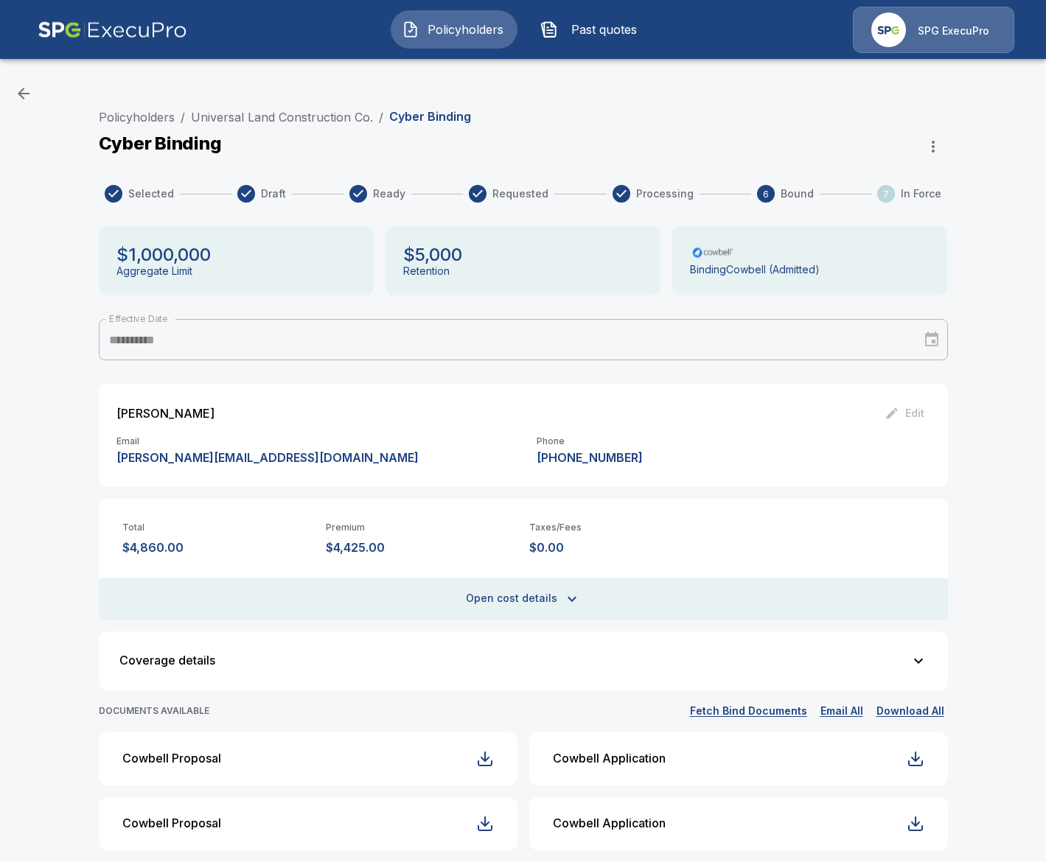 The image size is (1046, 862). Describe the element at coordinates (841, 711) in the screenshot. I see `button: Email All` at that location.